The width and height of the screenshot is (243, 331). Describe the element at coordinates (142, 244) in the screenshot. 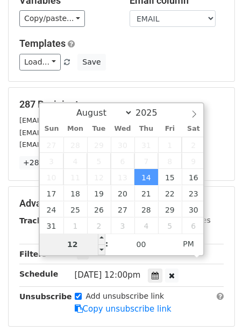

I see `input: Minute` at that location.